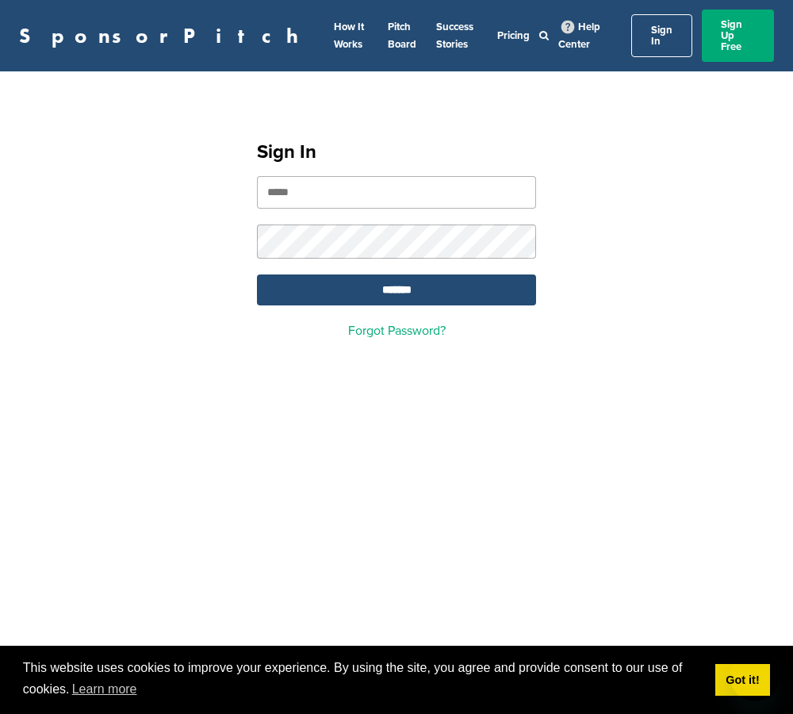  Describe the element at coordinates (362, 679) in the screenshot. I see `span: This website uses cookies to improve your experience. By using the site, you agree and provide co...` at that location.